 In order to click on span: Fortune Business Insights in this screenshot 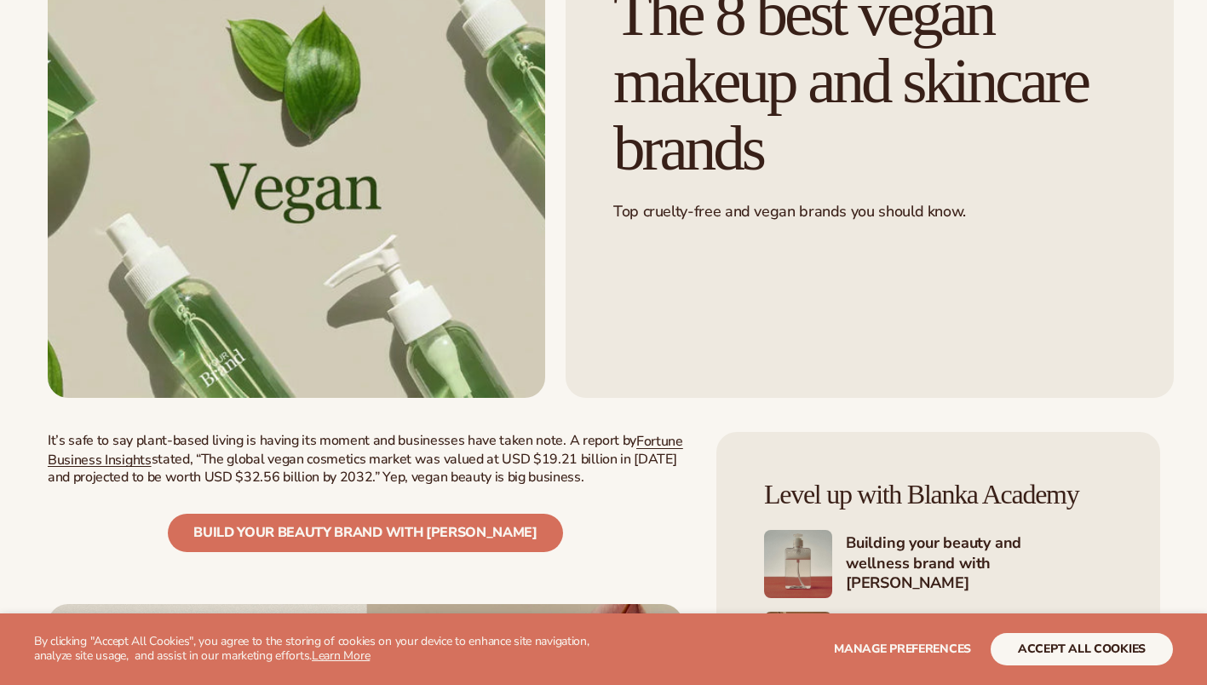, I will do `click(365, 451)`.